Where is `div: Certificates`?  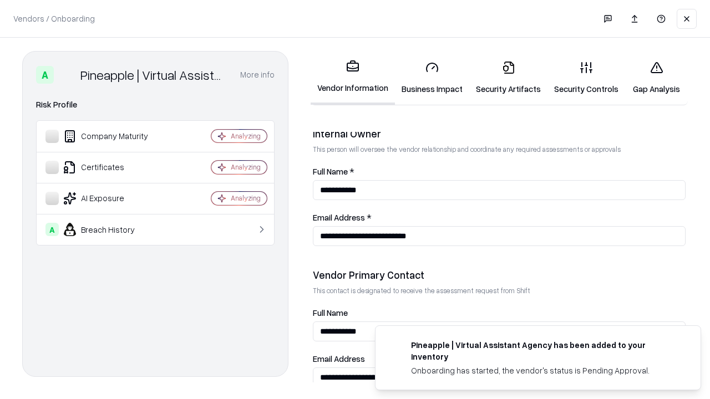
div: Certificates is located at coordinates (111, 167).